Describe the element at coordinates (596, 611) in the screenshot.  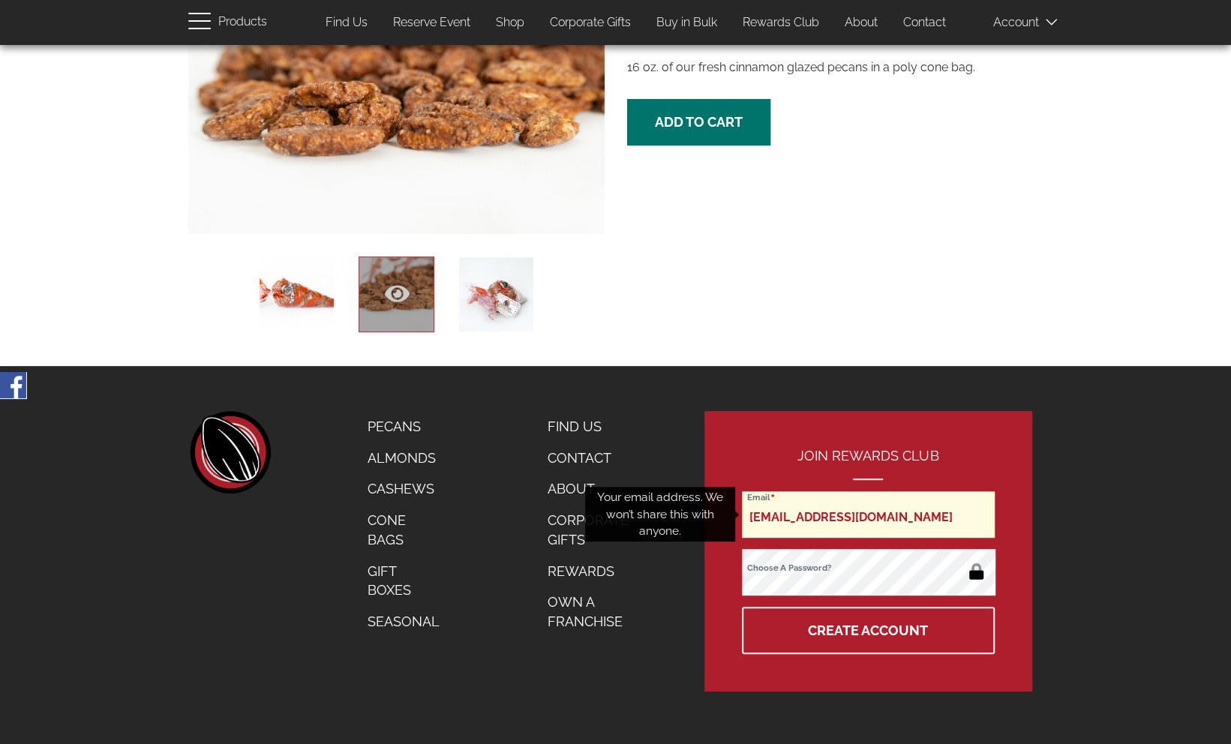
I see `a: Own a Franchise` at that location.